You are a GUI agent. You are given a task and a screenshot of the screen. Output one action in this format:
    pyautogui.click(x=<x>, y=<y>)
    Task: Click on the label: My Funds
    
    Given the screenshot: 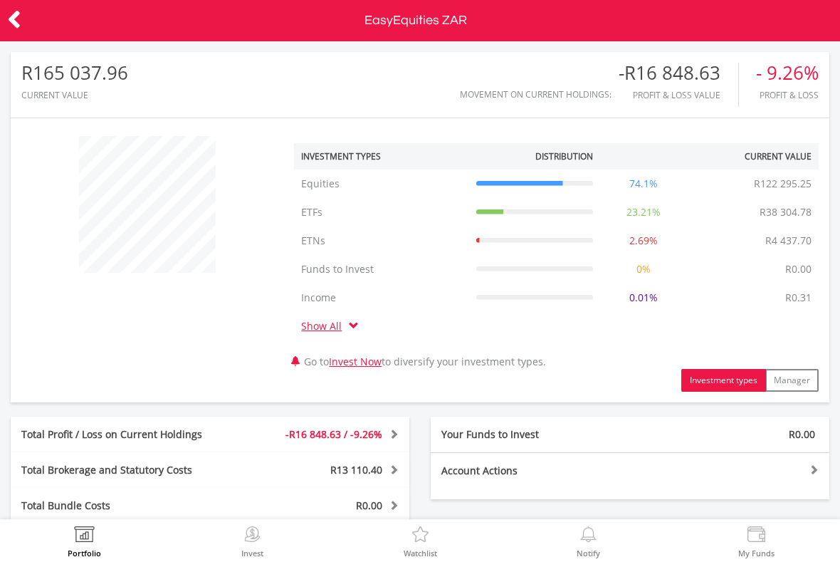 What is the action you would take?
    pyautogui.click(x=756, y=552)
    